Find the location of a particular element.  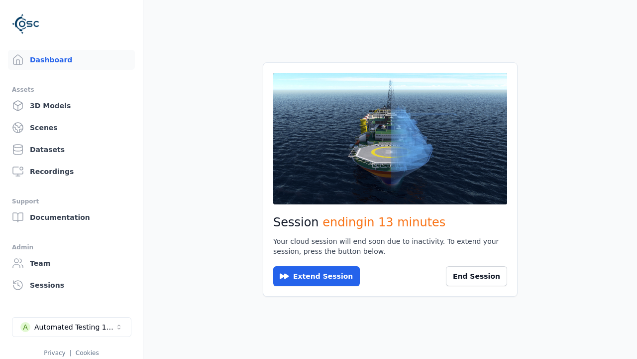

a: Dashboard is located at coordinates (71, 60).